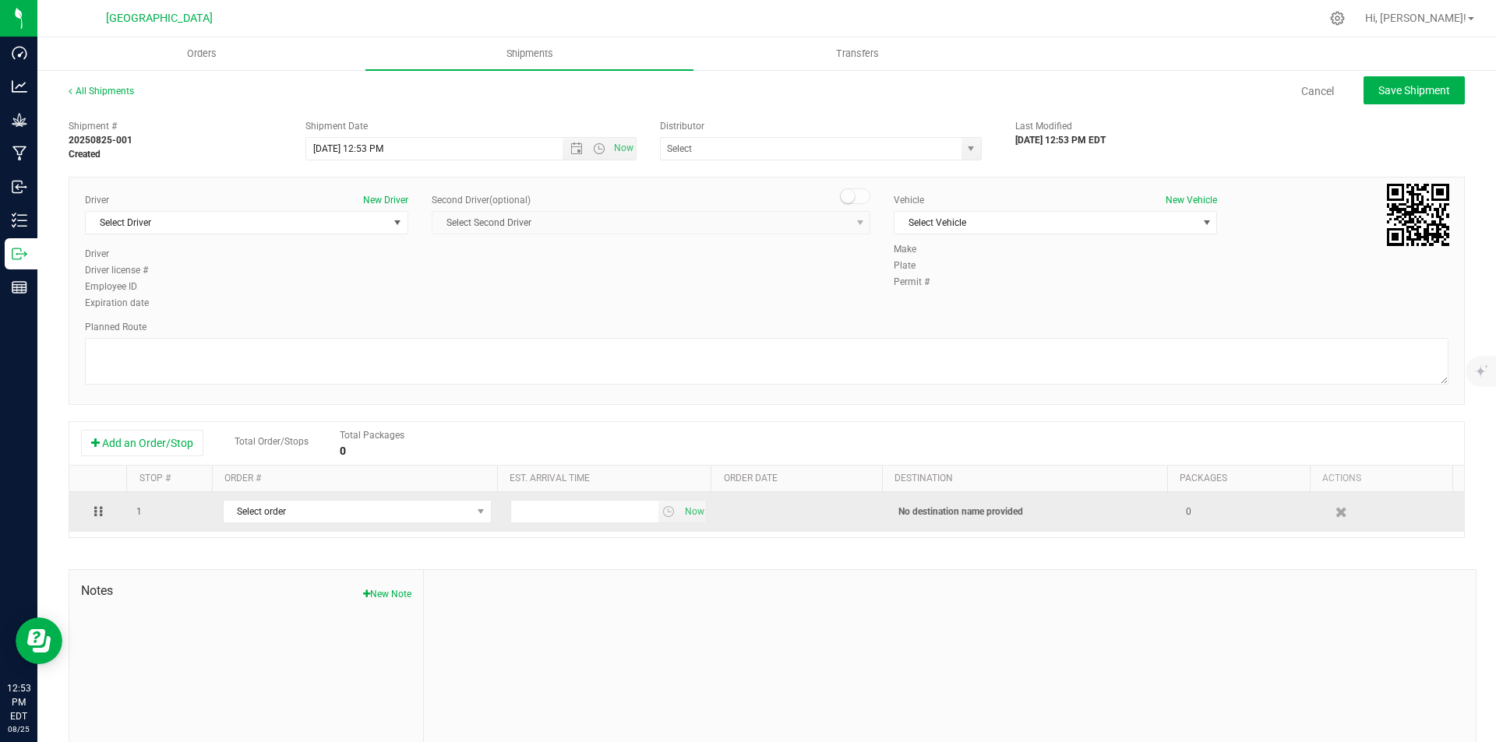 The height and width of the screenshot is (742, 1496). What do you see at coordinates (115, 327) in the screenshot?
I see `span: Planned Route` at bounding box center [115, 327].